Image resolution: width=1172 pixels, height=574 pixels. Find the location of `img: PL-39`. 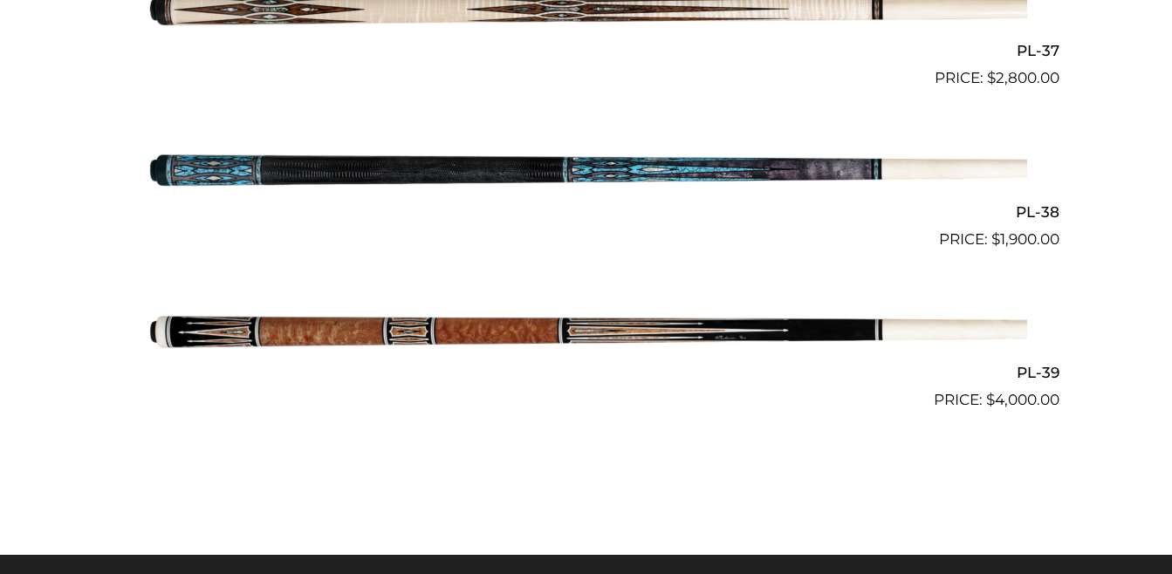

img: PL-39 is located at coordinates (586, 332).